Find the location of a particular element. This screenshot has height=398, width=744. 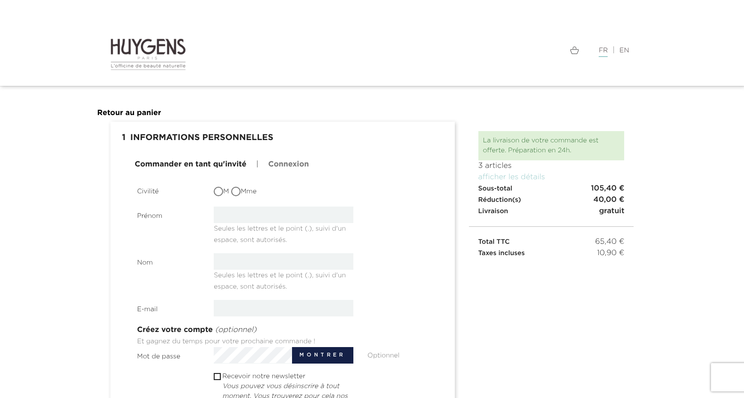

img: Huygens logo is located at coordinates (148, 54).